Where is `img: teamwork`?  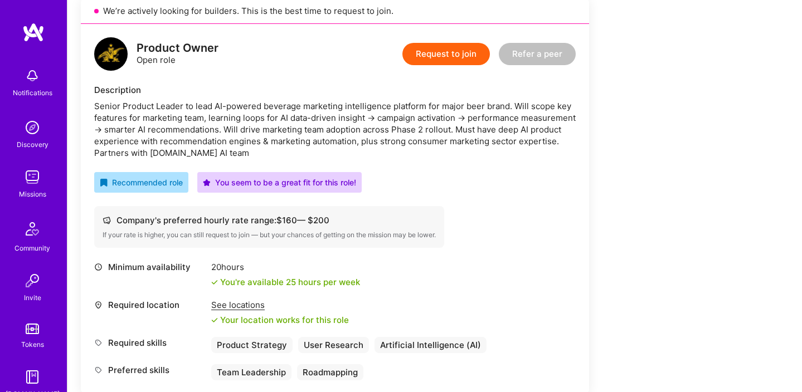 img: teamwork is located at coordinates (32, 177).